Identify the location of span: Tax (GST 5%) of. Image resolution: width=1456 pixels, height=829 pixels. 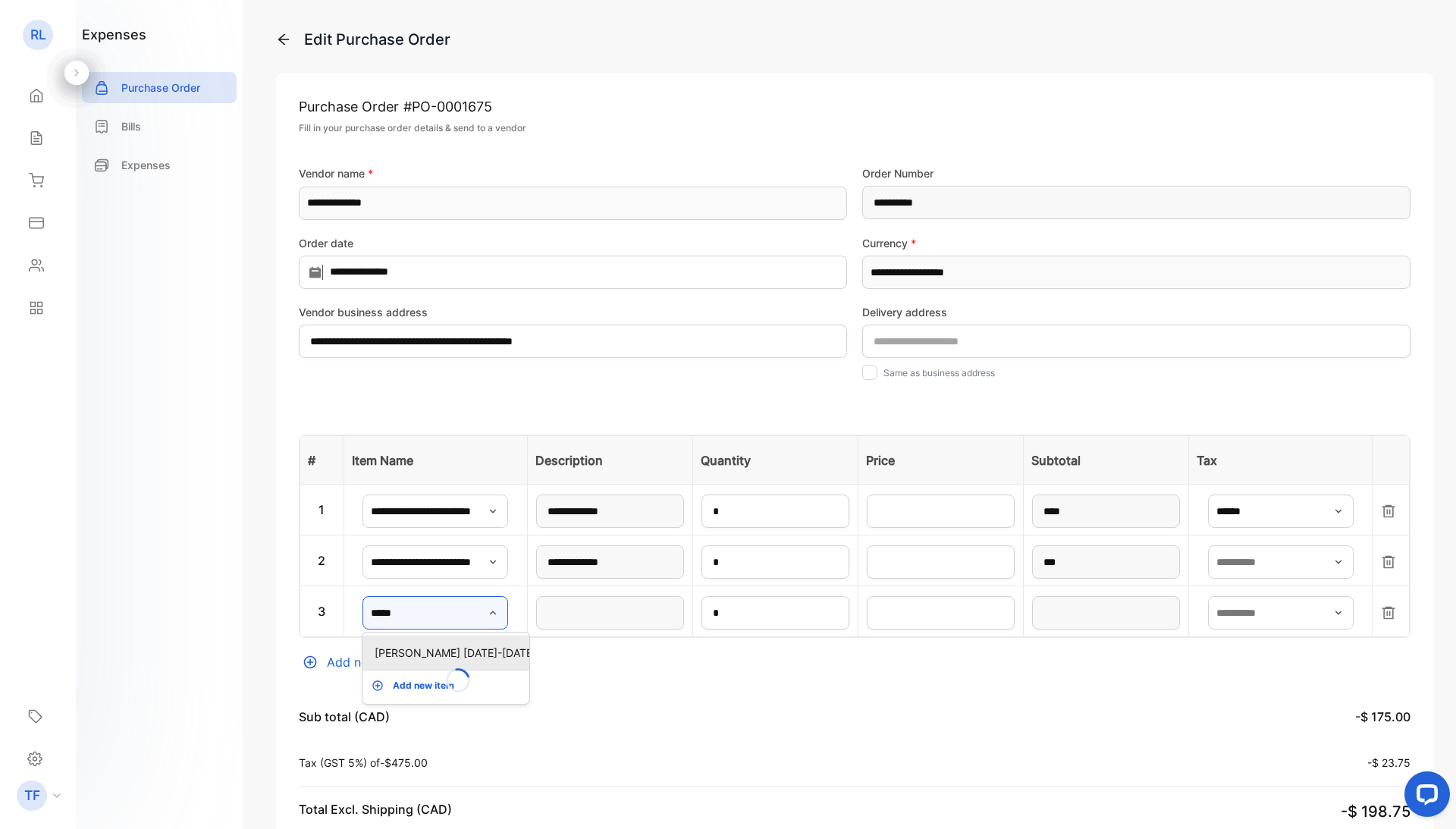
(339, 763).